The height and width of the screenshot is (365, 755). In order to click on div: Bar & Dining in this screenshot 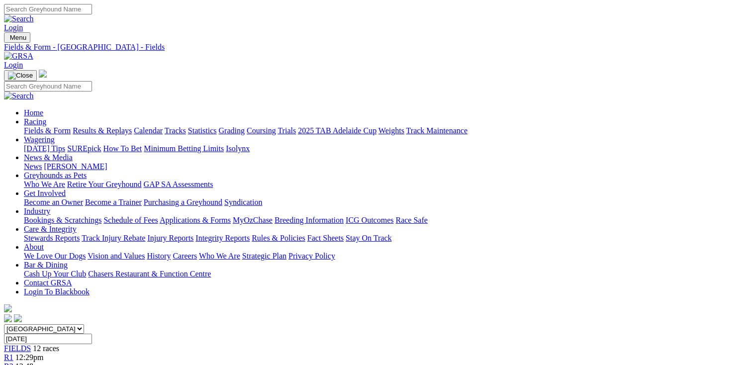, I will do `click(387, 274)`.